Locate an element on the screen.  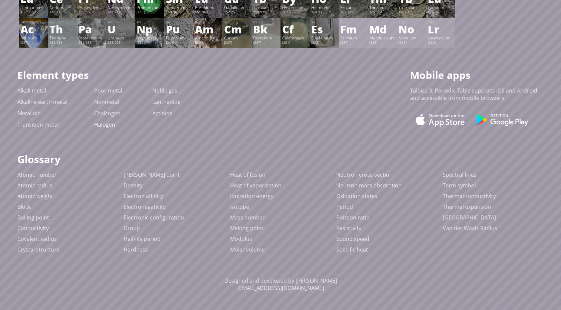
div: Holmium is located at coordinates (324, 7).